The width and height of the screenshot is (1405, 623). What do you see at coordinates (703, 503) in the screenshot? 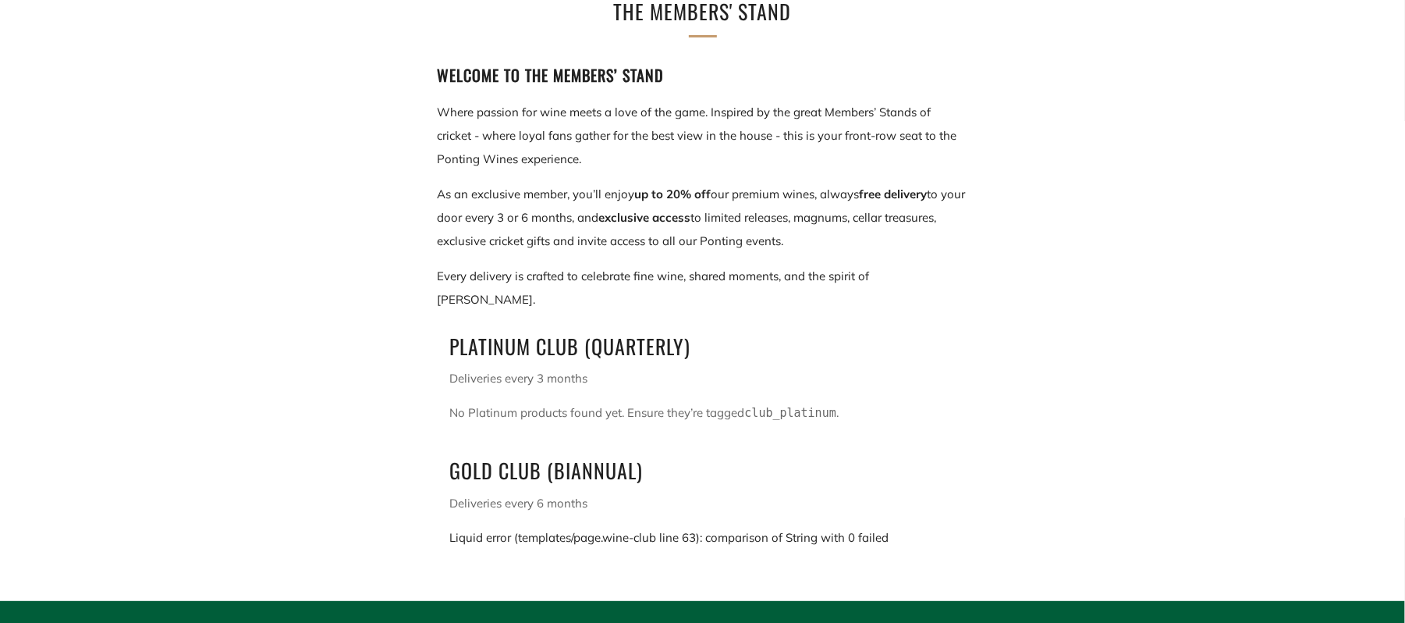
I see `p: Deliveries every 6 months` at bounding box center [703, 503].